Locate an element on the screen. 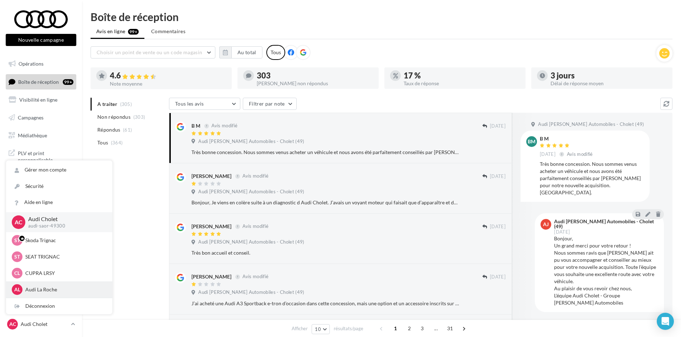 This screenshot has height=337, width=681. a: PLV et print personnalisable is located at coordinates (41, 156).